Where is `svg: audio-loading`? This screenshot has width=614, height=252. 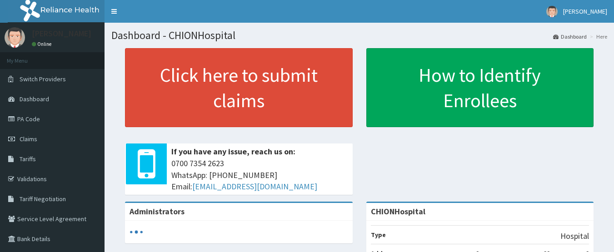 svg: audio-loading is located at coordinates (136, 232).